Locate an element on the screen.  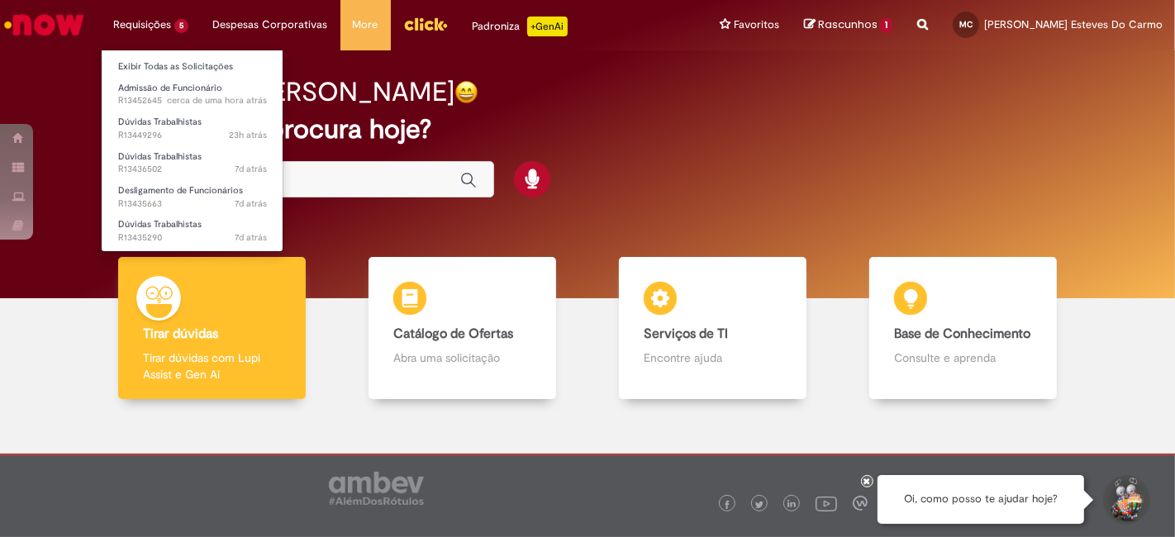
a: Aberto R13435290 : Dúvidas Trabalhistas is located at coordinates (192, 230).